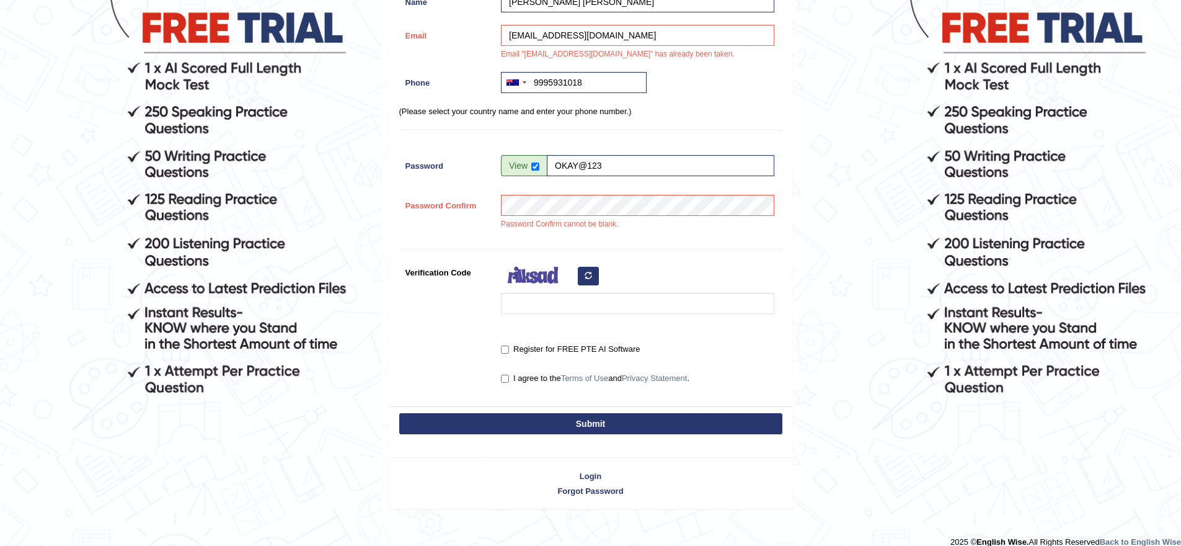 The image size is (1181, 546). I want to click on a: Login, so click(591, 476).